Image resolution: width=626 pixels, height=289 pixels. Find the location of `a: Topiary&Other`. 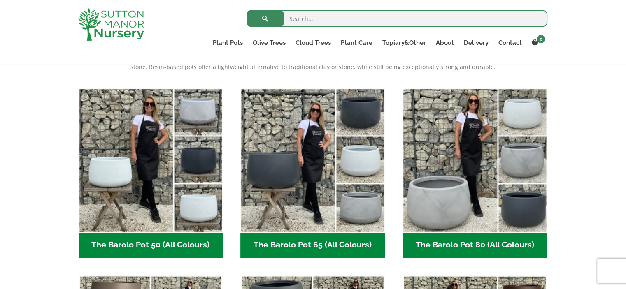

a: Topiary&Other is located at coordinates (404, 43).